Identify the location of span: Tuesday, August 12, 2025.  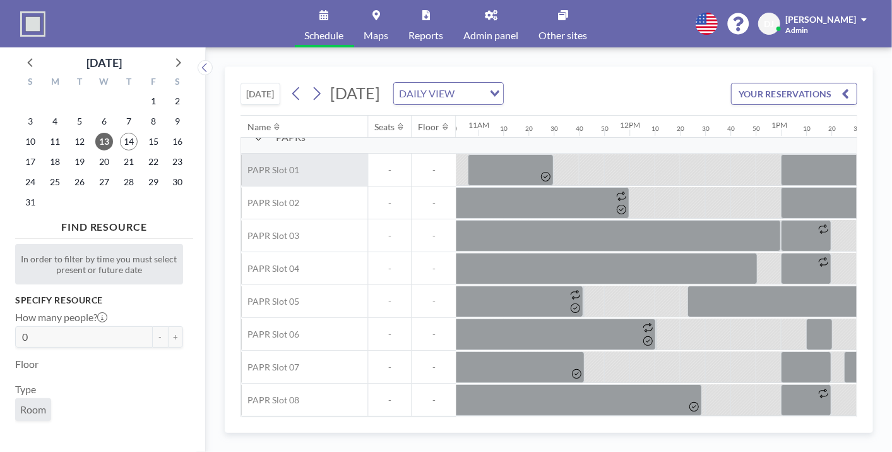
(80, 141).